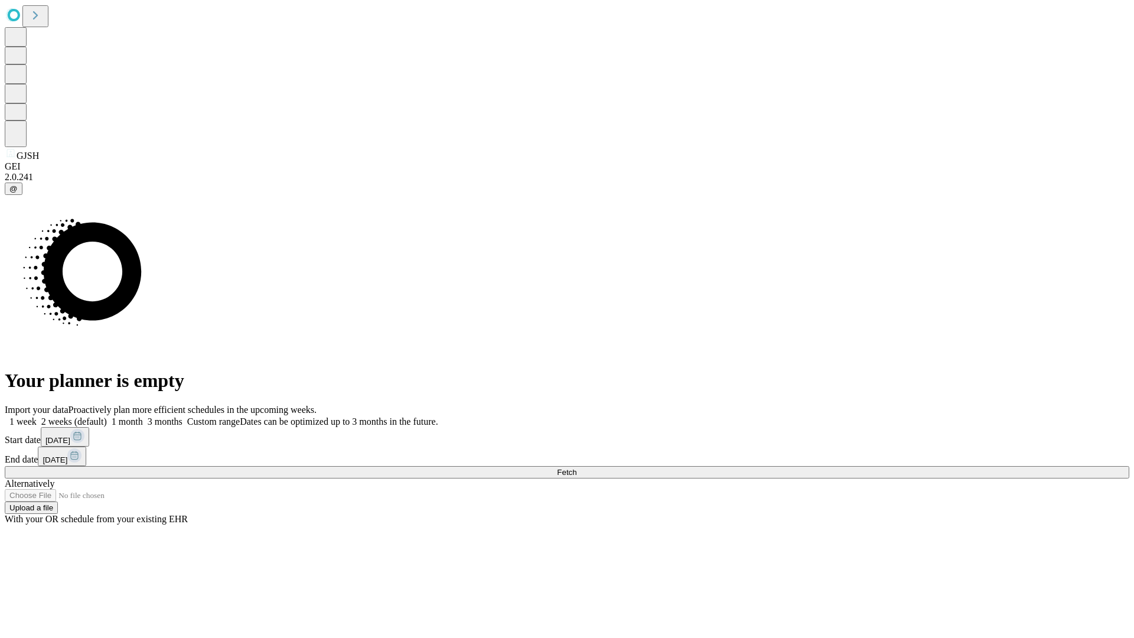 This screenshot has height=638, width=1134. I want to click on div: Start date, so click(567, 436).